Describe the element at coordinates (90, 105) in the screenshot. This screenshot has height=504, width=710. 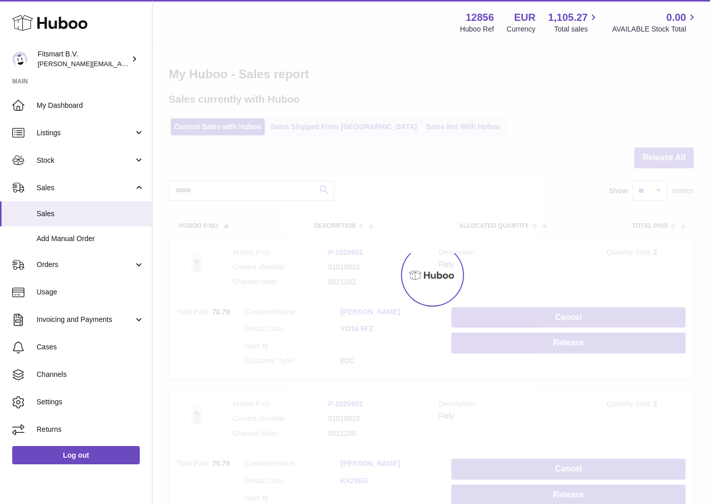
I see `span: My Dashboard` at that location.